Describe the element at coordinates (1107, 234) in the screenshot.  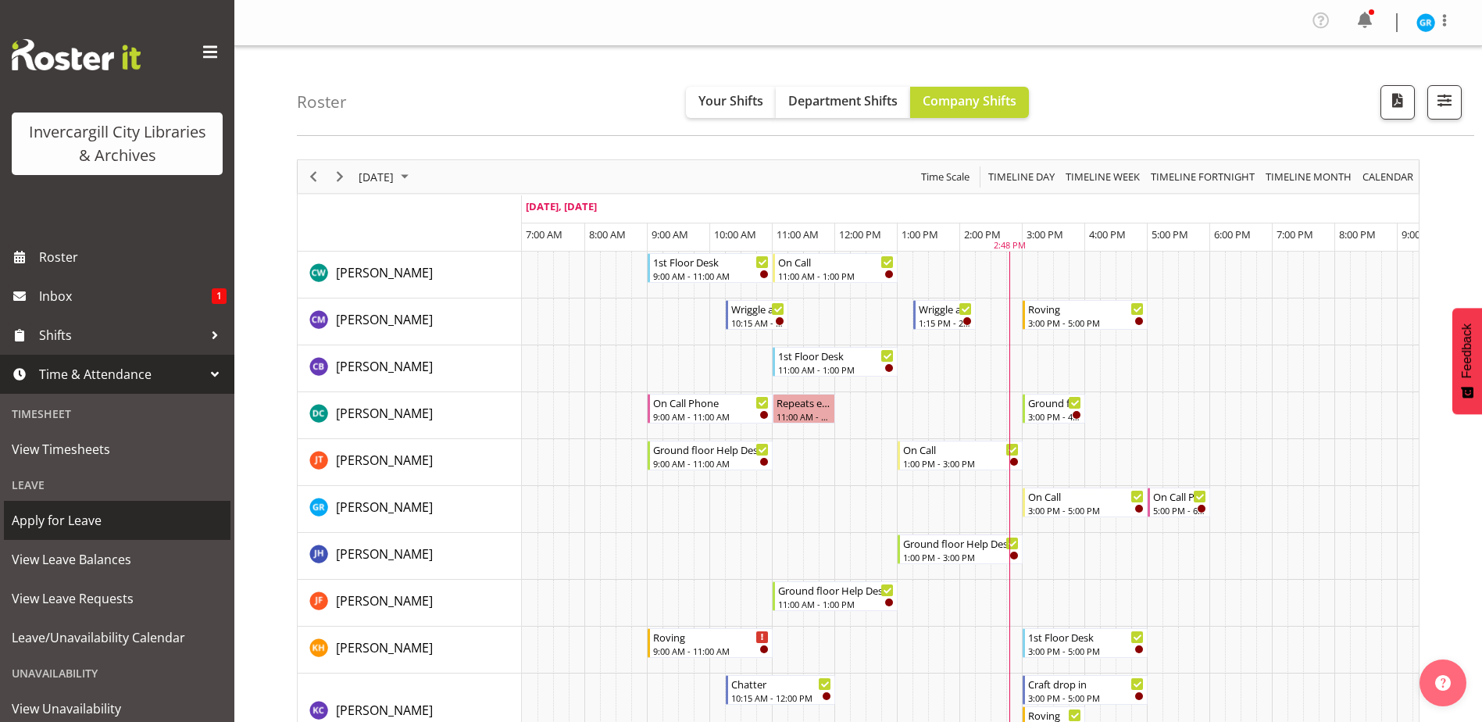
I see `span: 4:00 PM` at that location.